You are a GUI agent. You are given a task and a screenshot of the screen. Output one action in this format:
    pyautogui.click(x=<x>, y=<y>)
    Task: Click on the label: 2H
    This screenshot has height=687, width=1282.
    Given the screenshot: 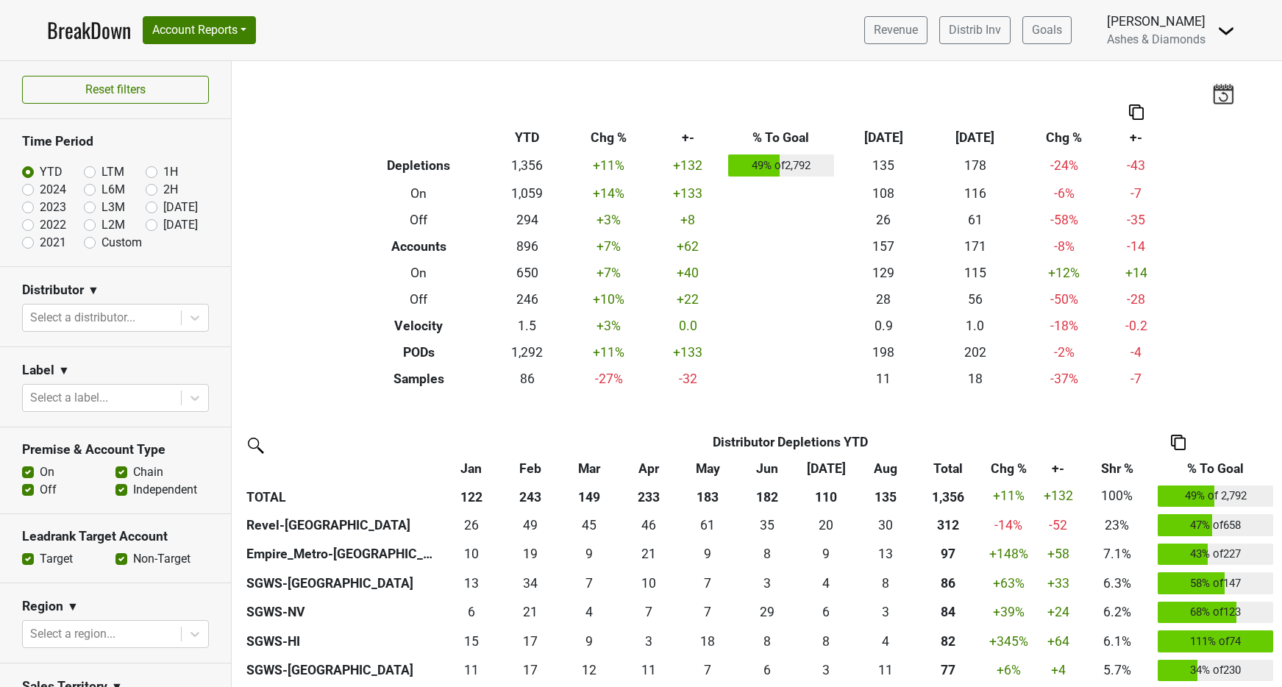 What is the action you would take?
    pyautogui.click(x=171, y=190)
    